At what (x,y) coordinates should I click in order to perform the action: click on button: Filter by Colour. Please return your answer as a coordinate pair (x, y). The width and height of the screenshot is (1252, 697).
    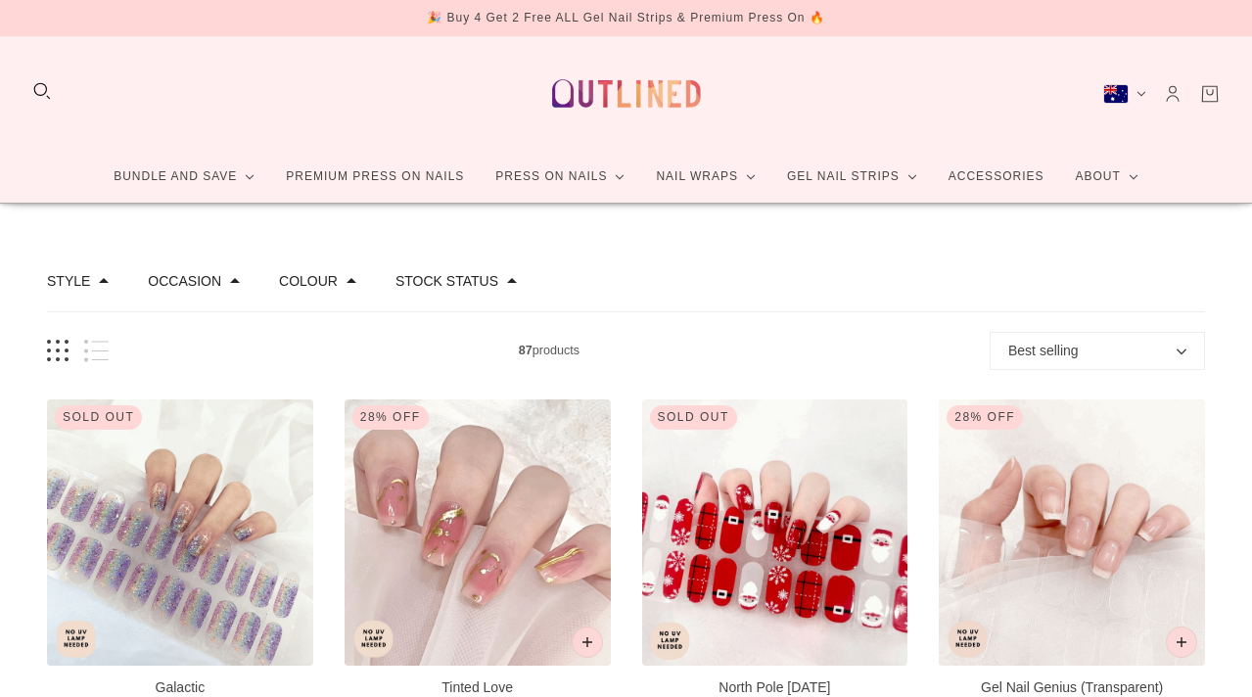
    Looking at the image, I should click on (308, 281).